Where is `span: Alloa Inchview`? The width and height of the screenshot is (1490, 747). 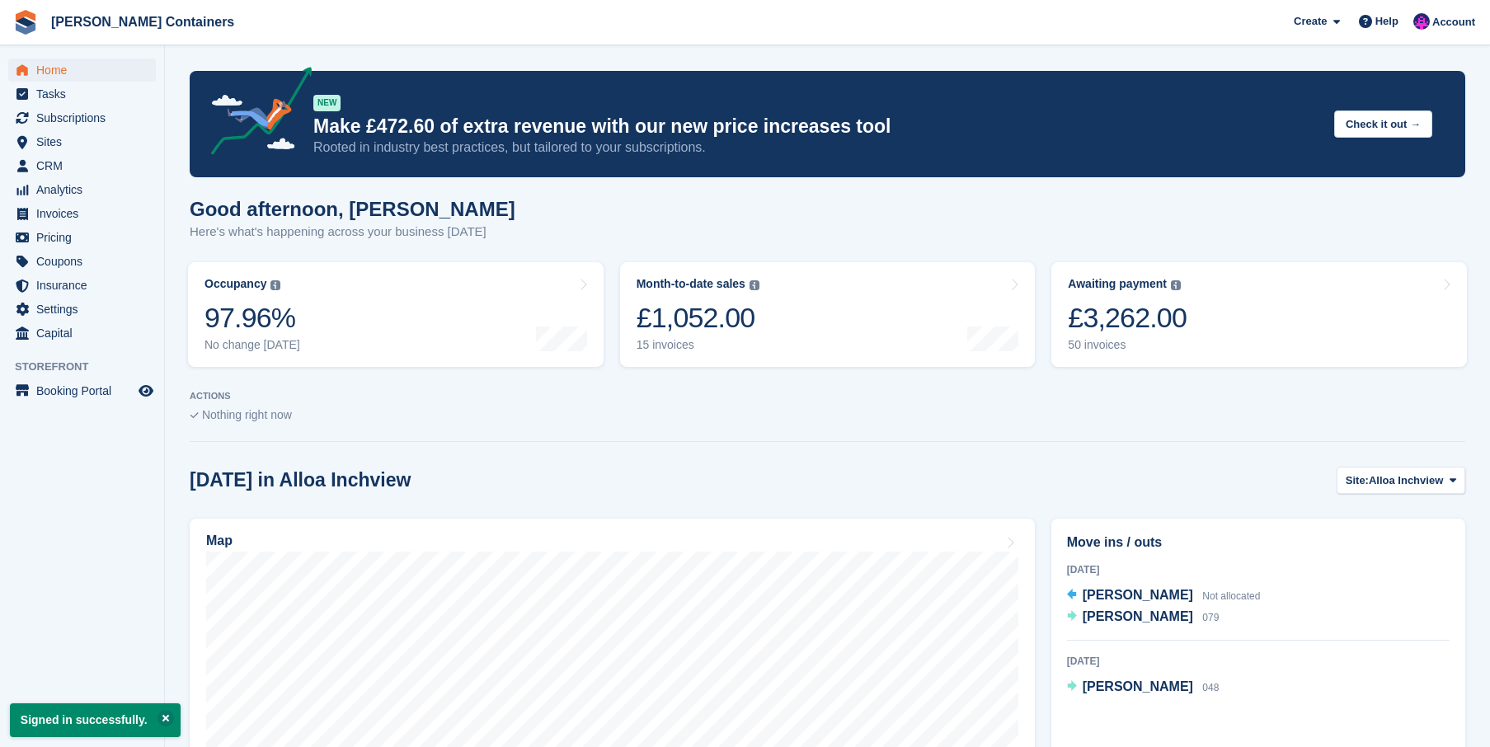 span: Alloa Inchview is located at coordinates (1406, 481).